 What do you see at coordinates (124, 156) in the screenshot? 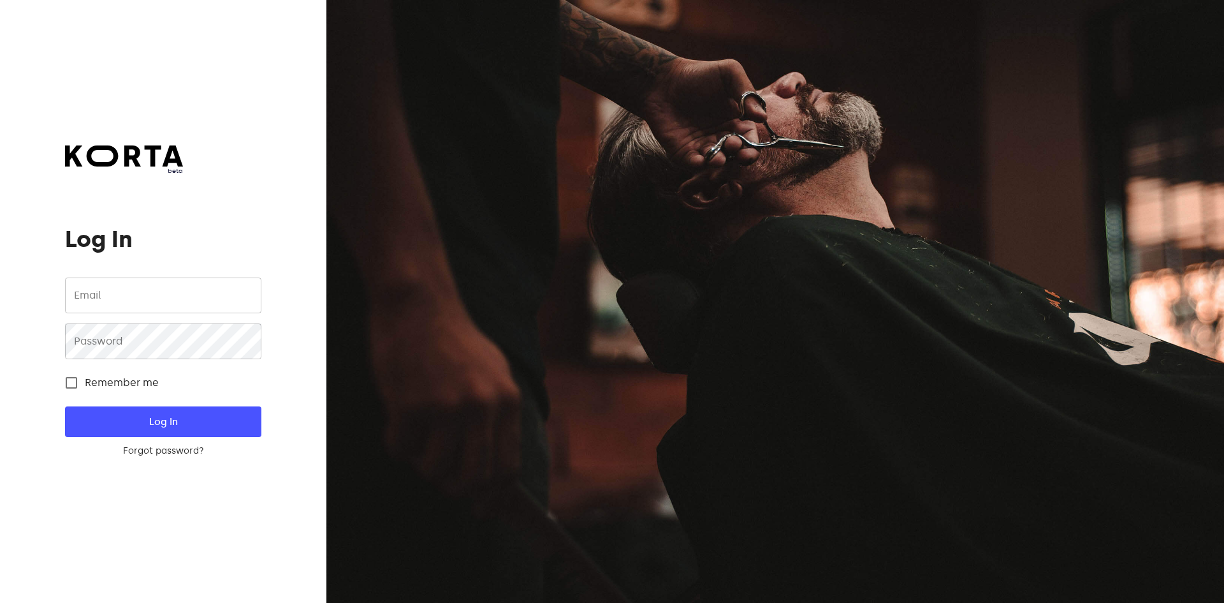
I see `img: Korta` at bounding box center [124, 156].